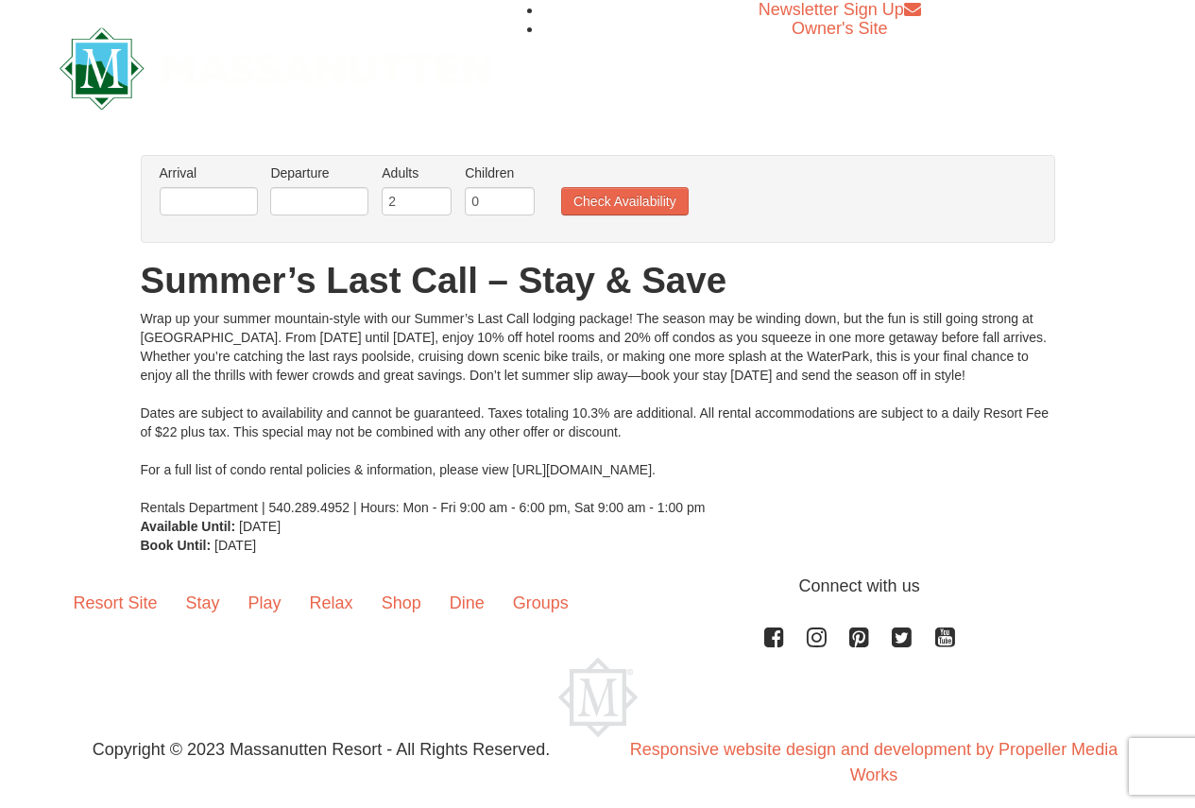 This screenshot has width=1195, height=808. I want to click on a: Massanutten Resort, so click(276, 65).